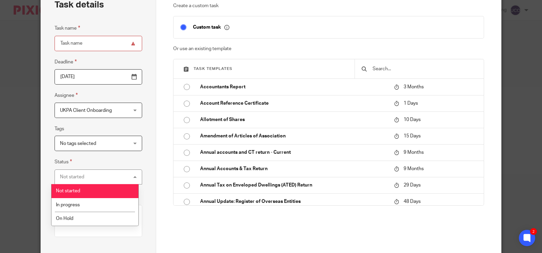  I want to click on p: Custom task, so click(211, 27).